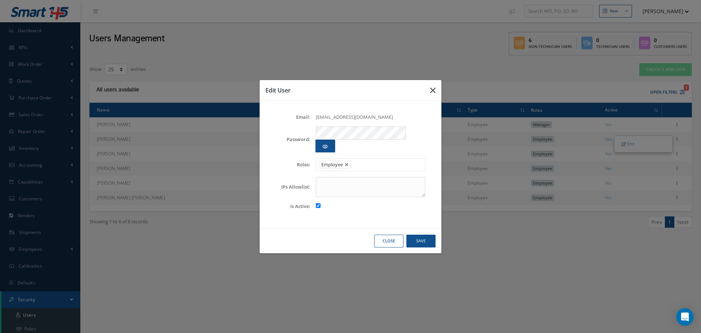 The height and width of the screenshot is (333, 701). What do you see at coordinates (389, 241) in the screenshot?
I see `button: Close` at bounding box center [389, 241].